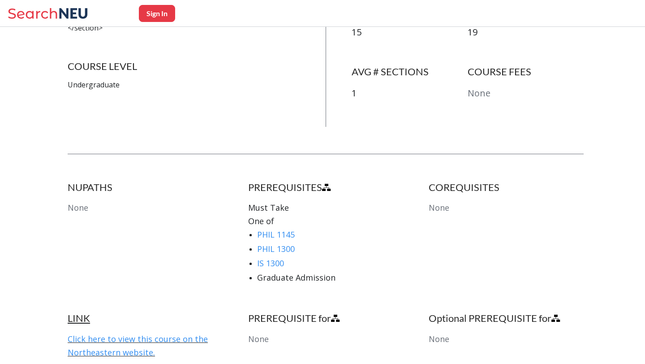  What do you see at coordinates (145, 318) in the screenshot?
I see `h4: LINK` at bounding box center [145, 318].